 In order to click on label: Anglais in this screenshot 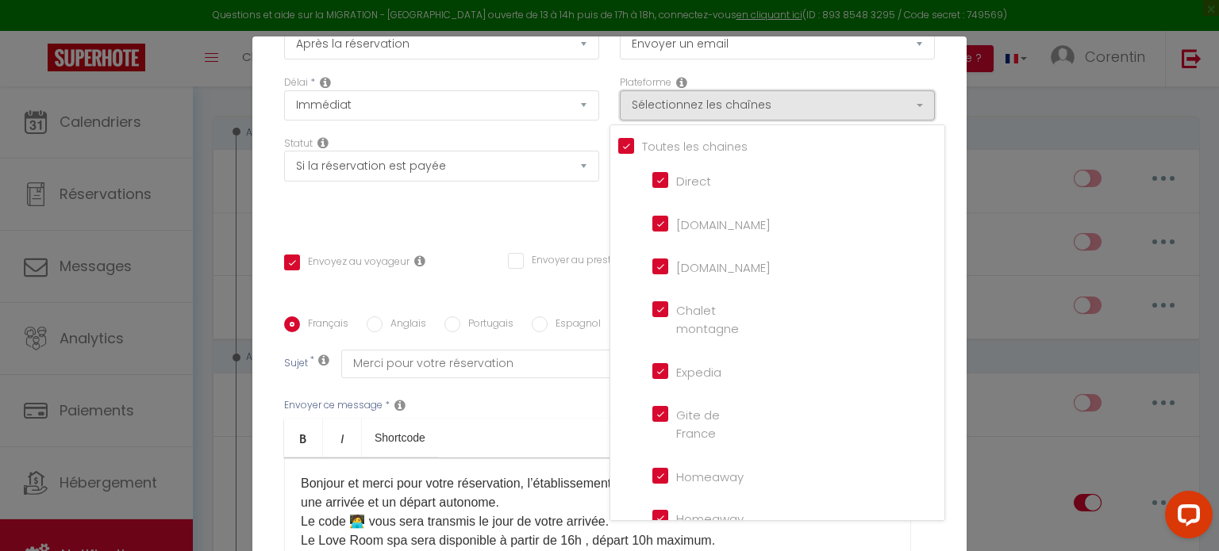, I will do `click(404, 325)`.